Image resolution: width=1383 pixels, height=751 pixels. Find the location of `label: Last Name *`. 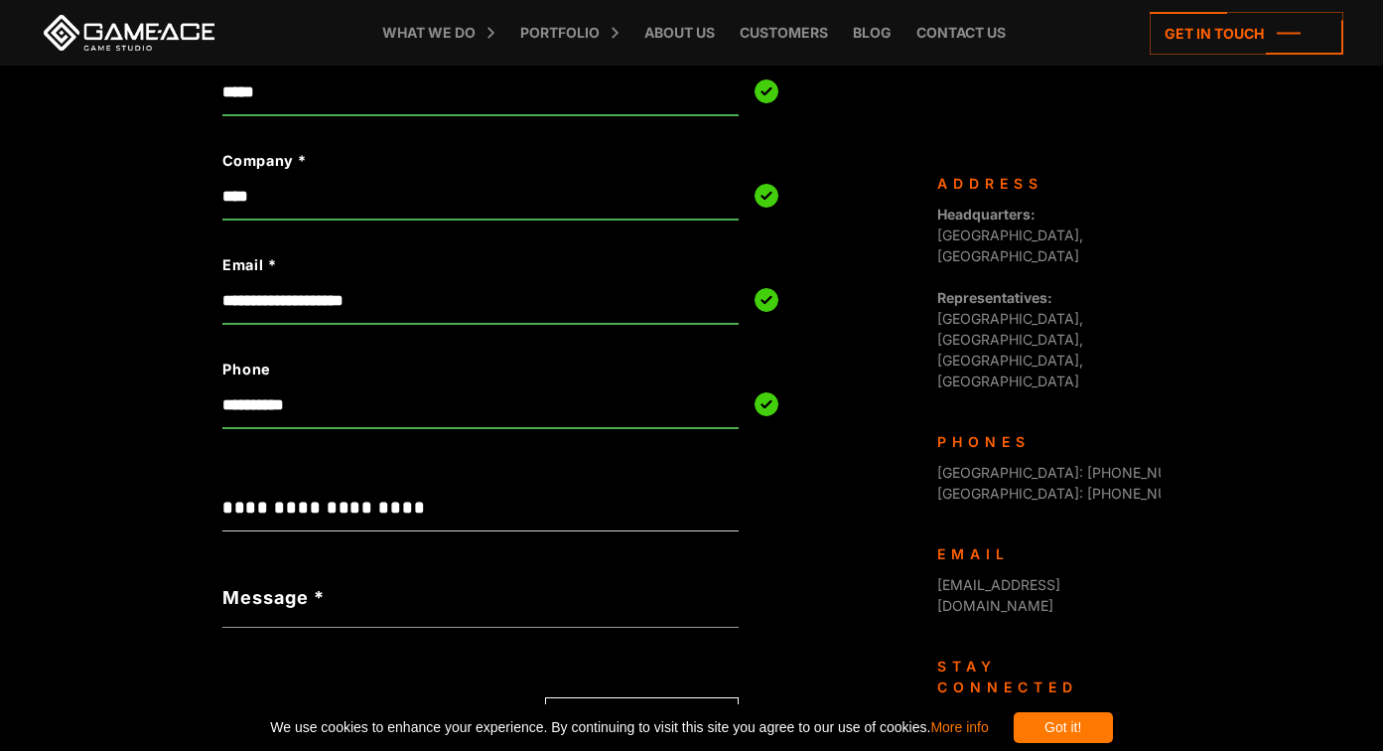

label: Last Name * is located at coordinates (429, 57).